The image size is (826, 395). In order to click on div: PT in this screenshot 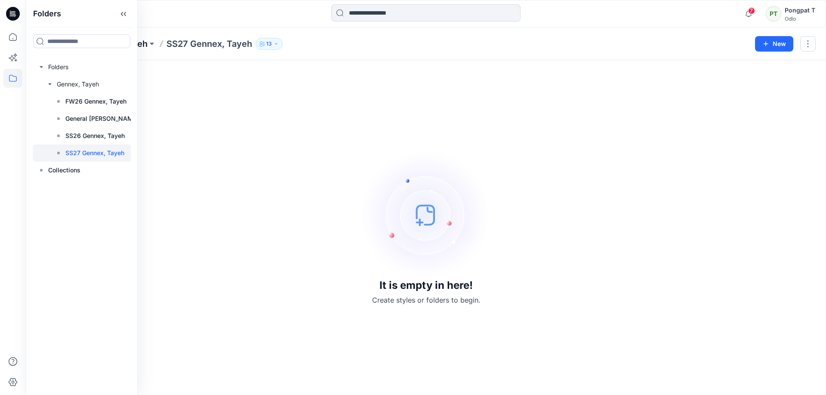, I will do `click(773, 14)`.